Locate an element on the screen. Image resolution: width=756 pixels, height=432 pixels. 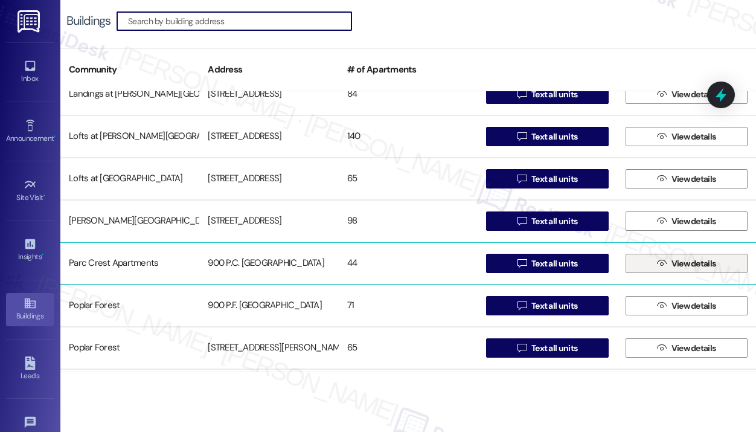
div: 84 is located at coordinates (408, 94).